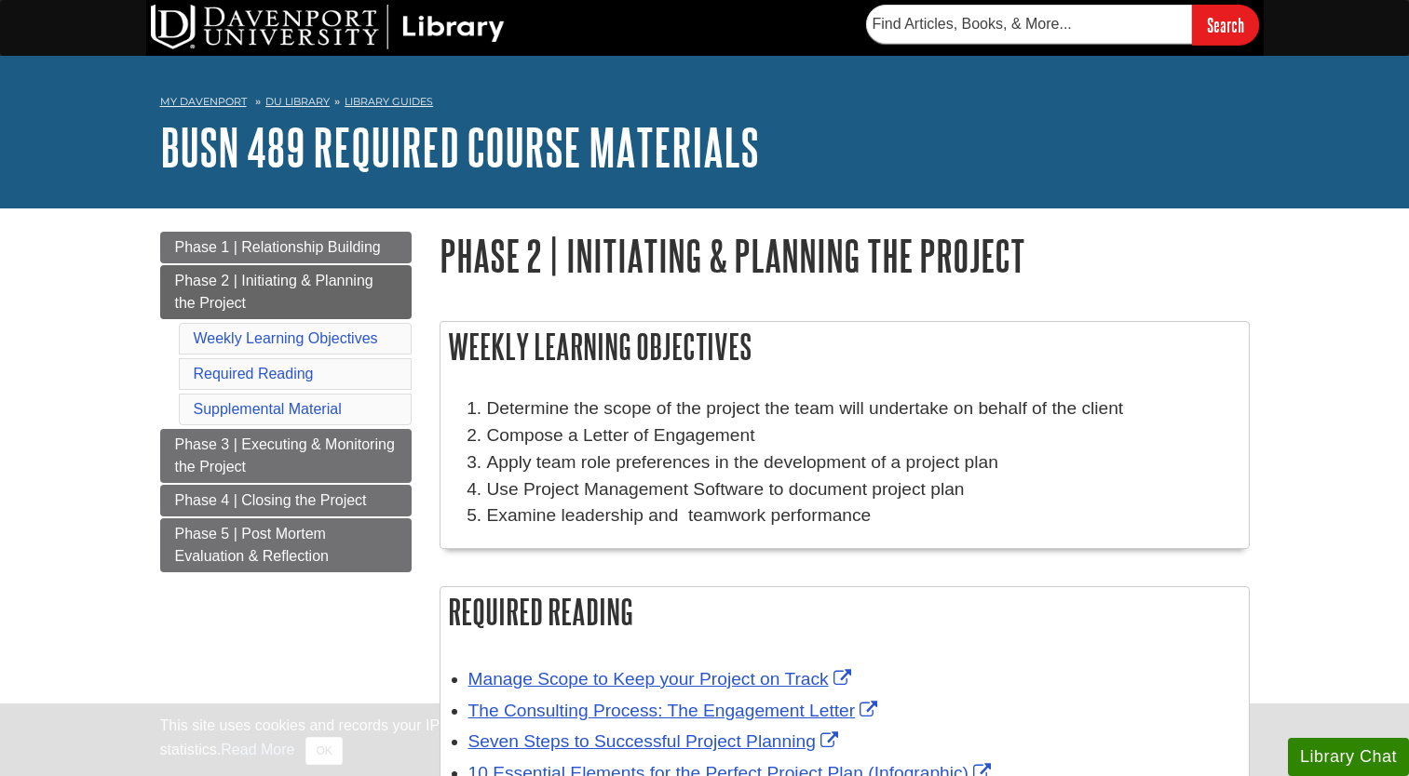 This screenshot has height=776, width=1409. I want to click on span: Phase 3 | Executing & Monitoring the Project, so click(285, 455).